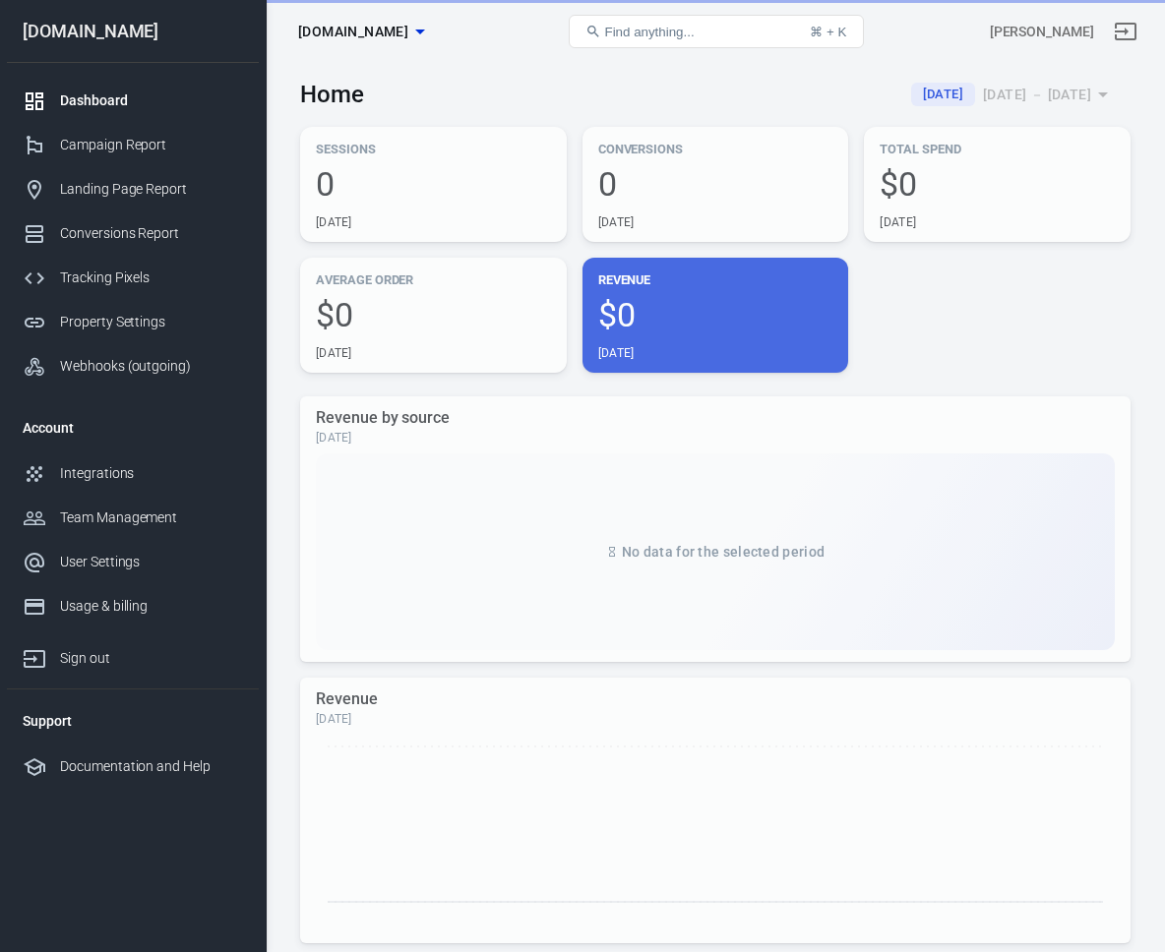 This screenshot has width=1165, height=952. I want to click on h3: Home, so click(332, 94).